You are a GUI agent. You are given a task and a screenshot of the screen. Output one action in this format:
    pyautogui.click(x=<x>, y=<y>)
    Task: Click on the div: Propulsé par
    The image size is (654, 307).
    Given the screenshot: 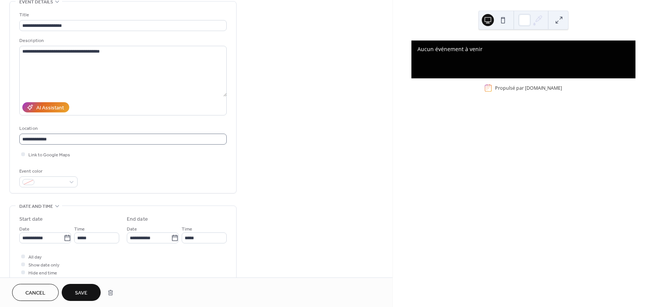 What is the action you would take?
    pyautogui.click(x=528, y=88)
    